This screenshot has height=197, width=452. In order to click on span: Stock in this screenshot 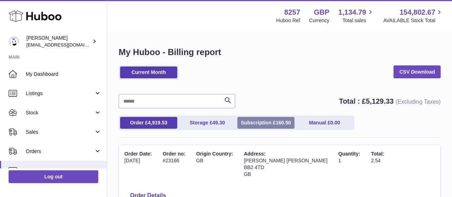, I will do `click(60, 112)`.